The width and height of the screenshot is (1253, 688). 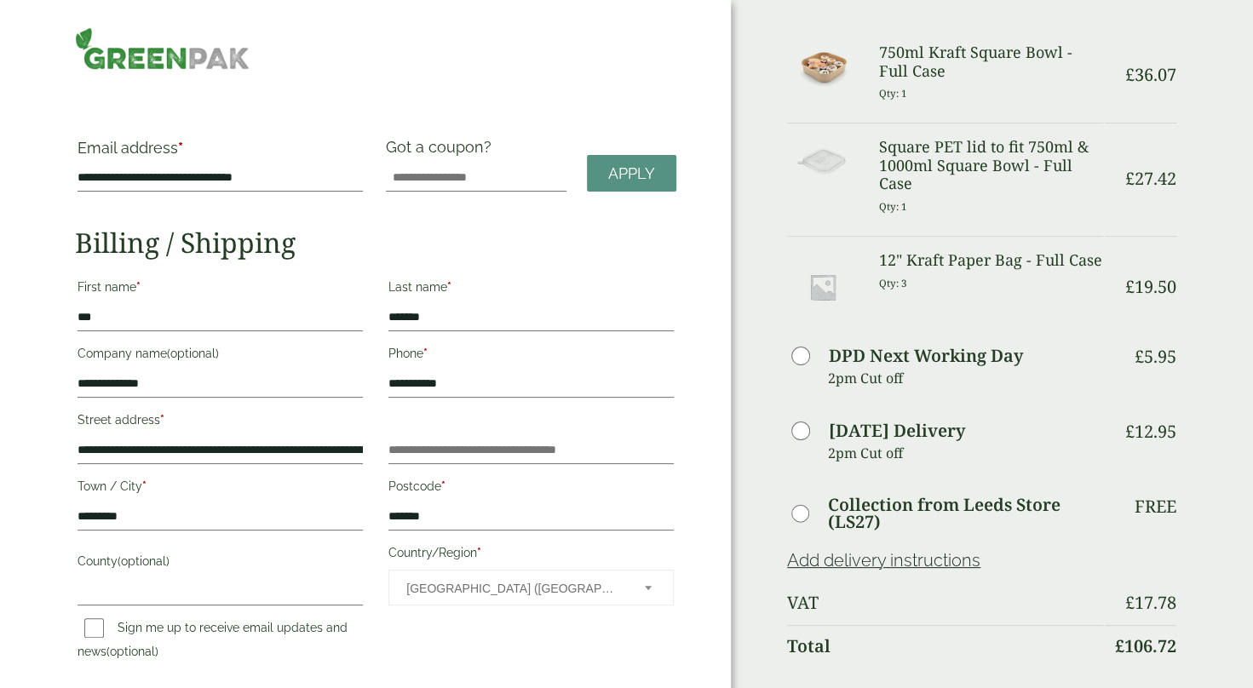 I want to click on img: GreenPak Supplies, so click(x=162, y=49).